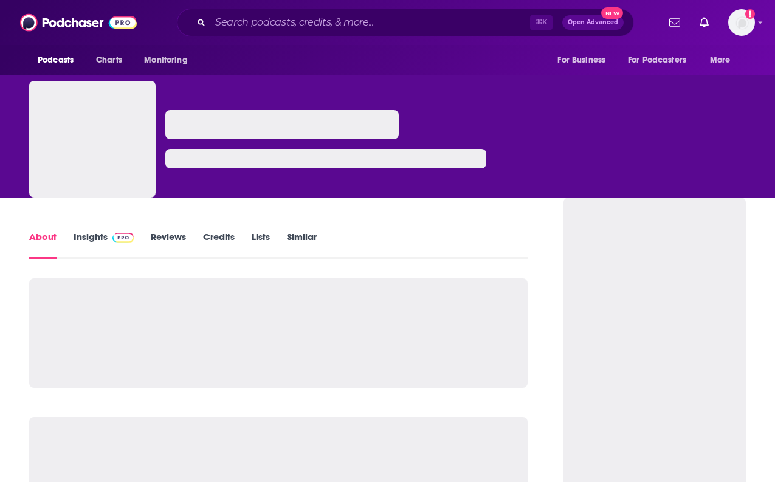  Describe the element at coordinates (593, 22) in the screenshot. I see `span: Open Advanced` at that location.